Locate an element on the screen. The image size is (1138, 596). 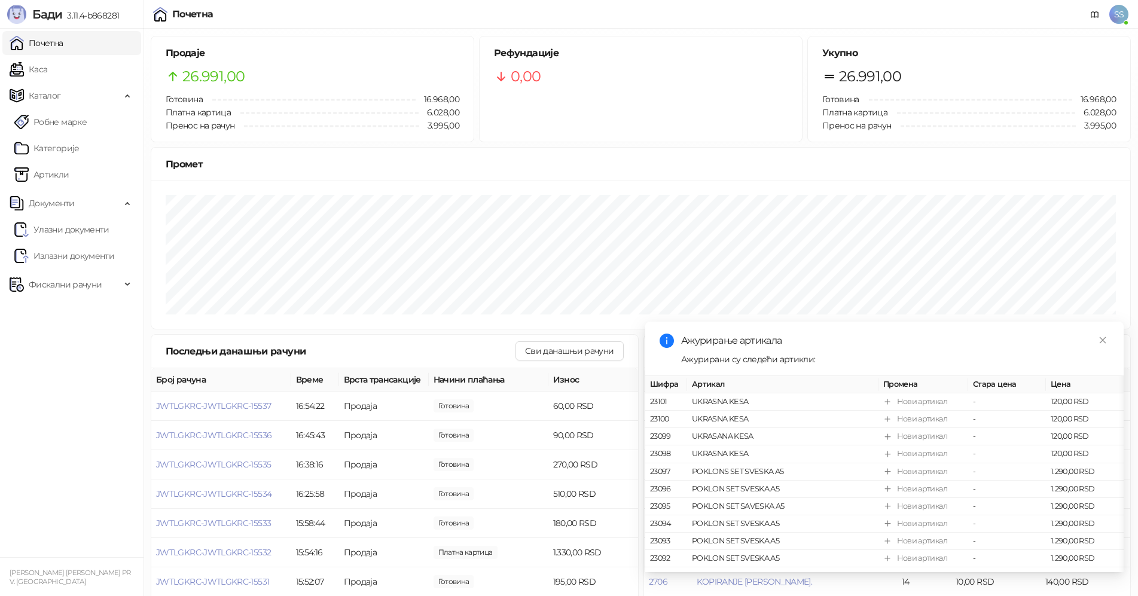
span: close is located at coordinates (1103, 340).